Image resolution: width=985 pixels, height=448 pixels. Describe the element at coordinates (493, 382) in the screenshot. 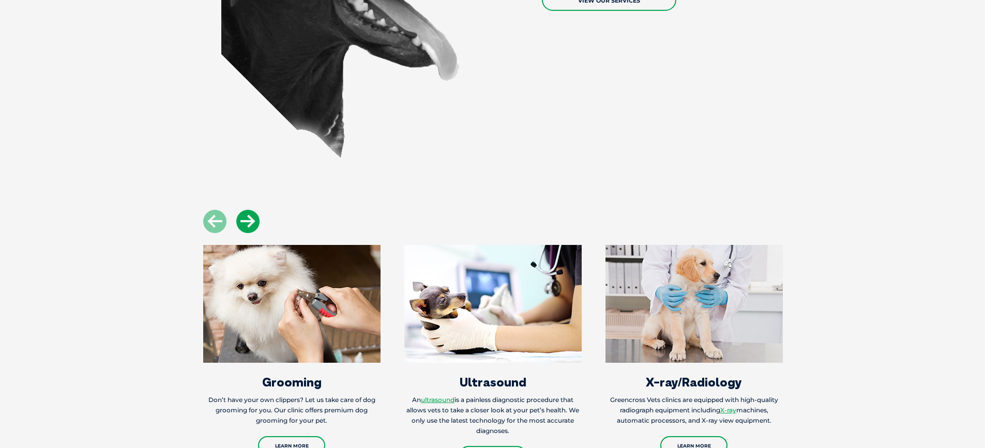

I see `h3: Ultrasound` at that location.